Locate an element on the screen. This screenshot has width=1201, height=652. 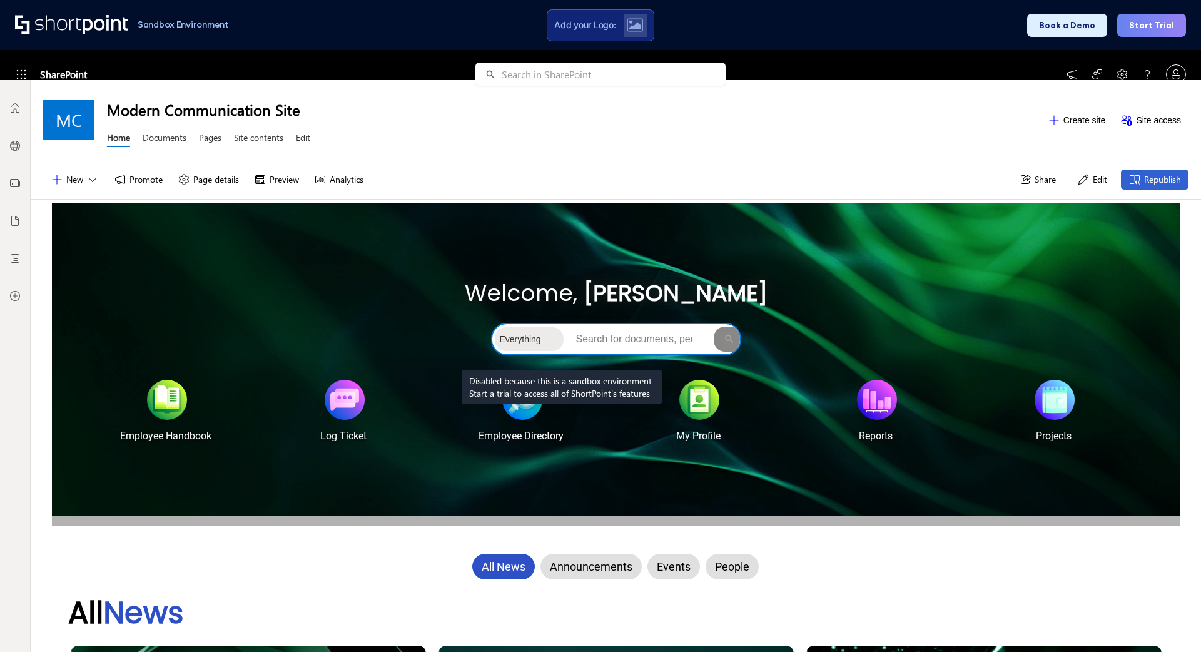
button: Preview is located at coordinates (277, 180).